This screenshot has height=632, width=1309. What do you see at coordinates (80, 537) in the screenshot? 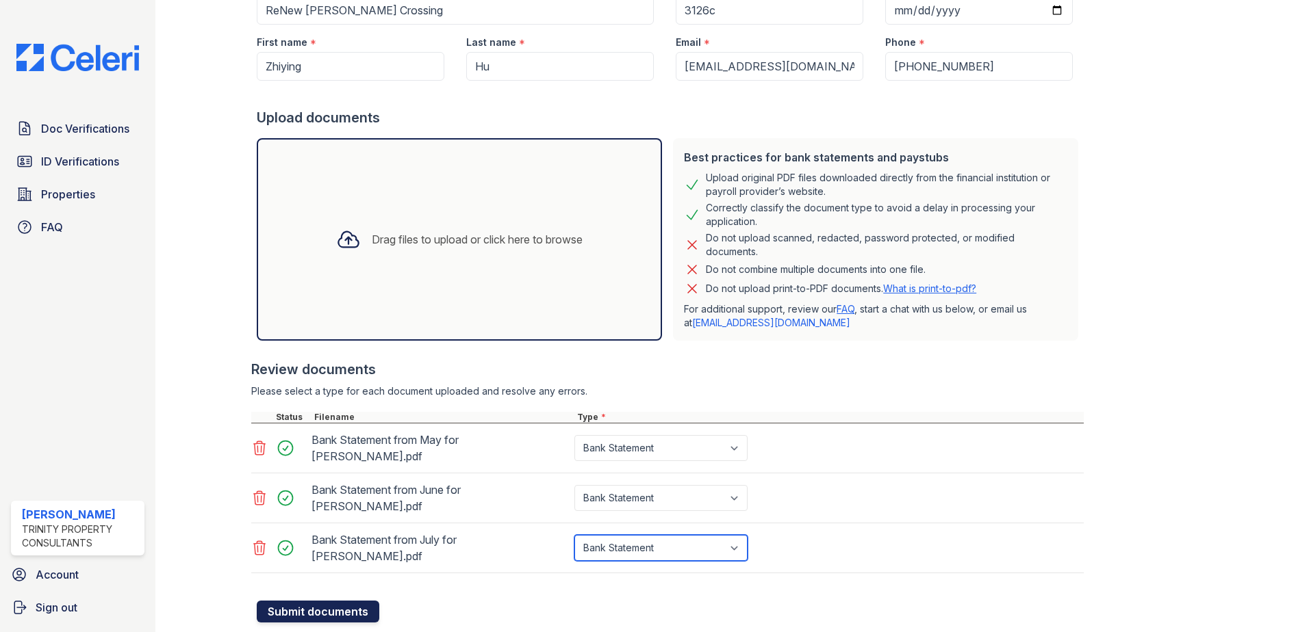
I see `div: Trinity Property Consultants` at bounding box center [80, 537].